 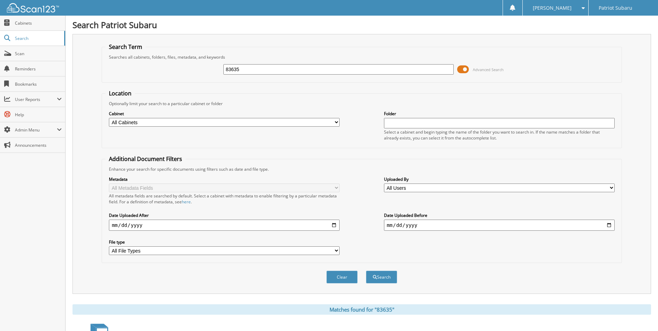 What do you see at coordinates (38, 84) in the screenshot?
I see `span: Bookmarks` at bounding box center [38, 84].